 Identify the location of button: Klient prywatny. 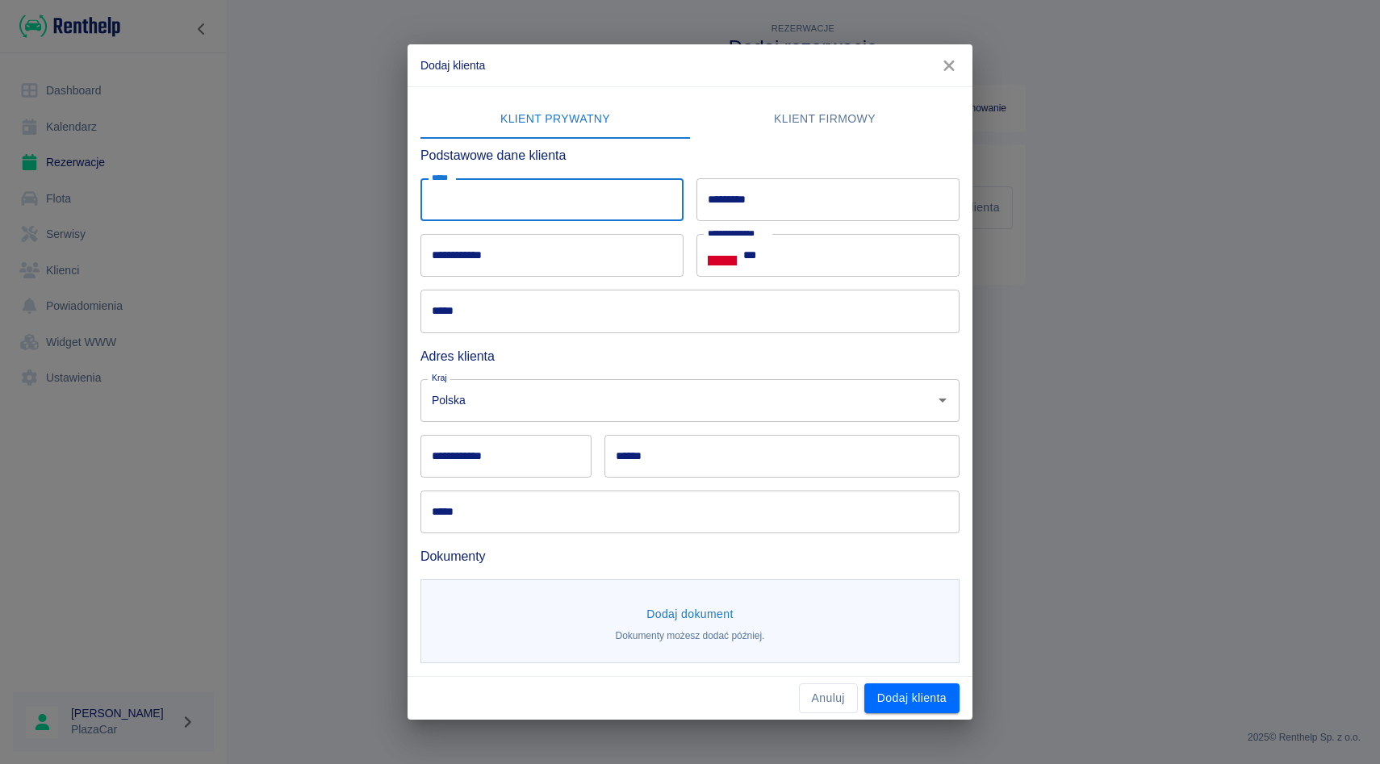
(555, 119).